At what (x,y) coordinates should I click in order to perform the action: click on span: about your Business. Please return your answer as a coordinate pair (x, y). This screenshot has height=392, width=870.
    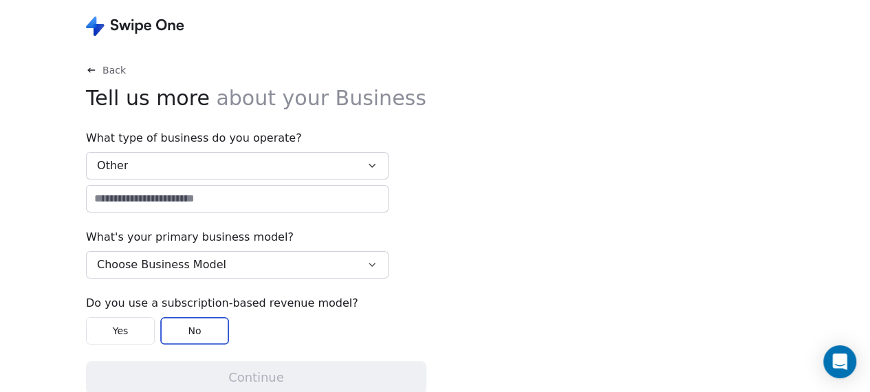
    Looking at the image, I should click on (320, 98).